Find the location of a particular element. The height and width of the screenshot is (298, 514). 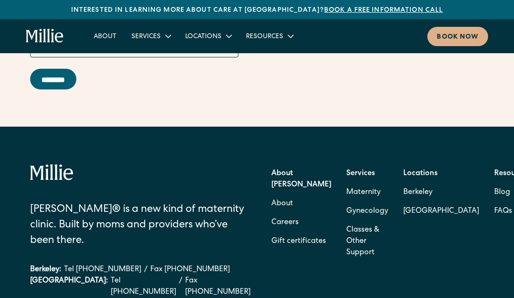

a: Blog is located at coordinates (502, 193).